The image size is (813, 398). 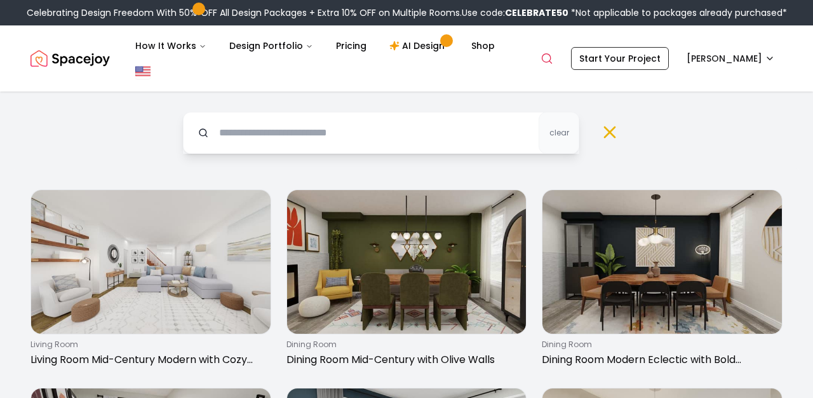 I want to click on nav: Main, so click(x=315, y=46).